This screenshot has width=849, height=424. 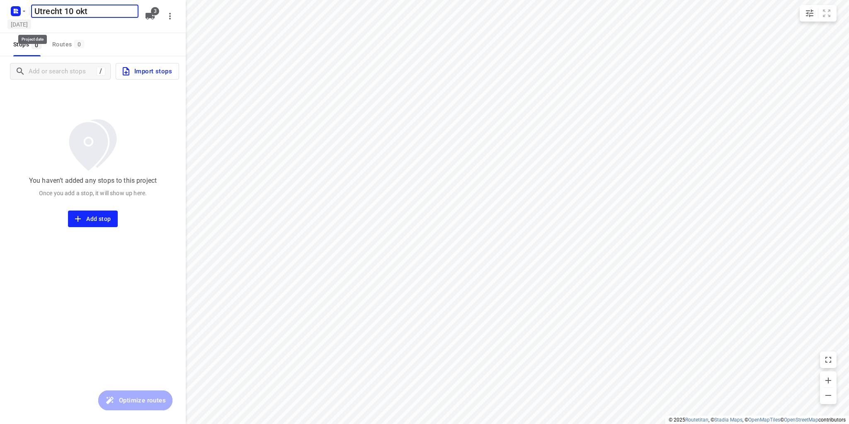 I want to click on span: Import stops, so click(x=146, y=71).